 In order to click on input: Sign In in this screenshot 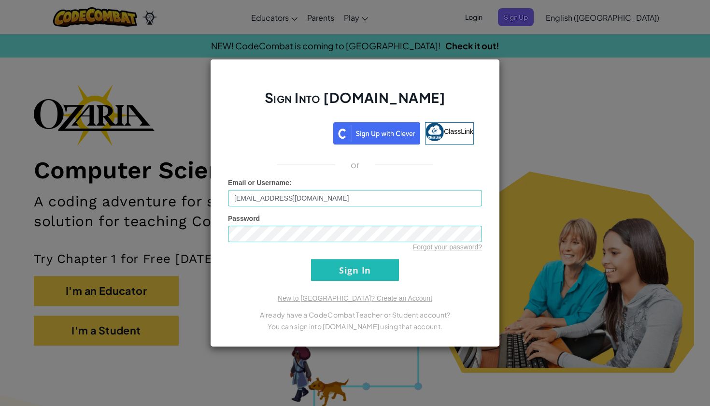, I will do `click(355, 270)`.